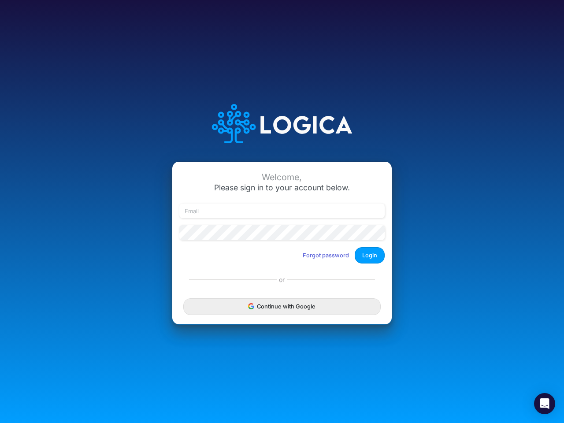 Image resolution: width=564 pixels, height=423 pixels. I want to click on div: Welcome,, so click(282, 177).